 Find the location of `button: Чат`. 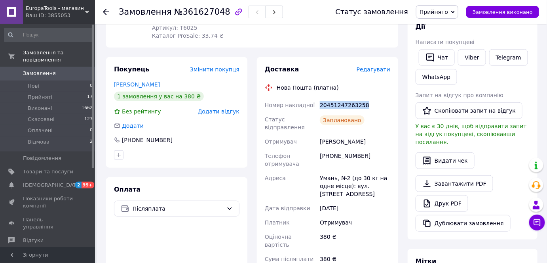

button: Чат is located at coordinates (437, 57).